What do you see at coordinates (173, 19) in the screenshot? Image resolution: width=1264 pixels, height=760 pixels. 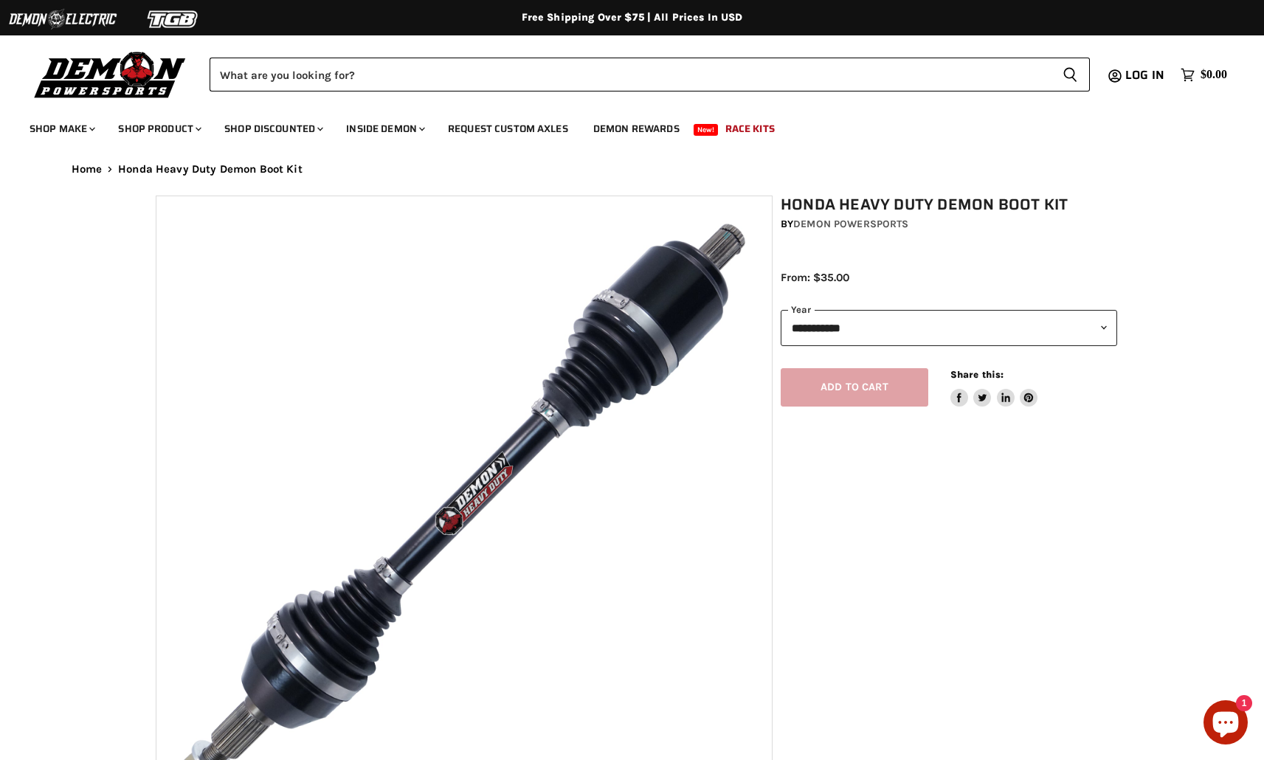 I see `img: TGB Logo 2` at bounding box center [173, 19].